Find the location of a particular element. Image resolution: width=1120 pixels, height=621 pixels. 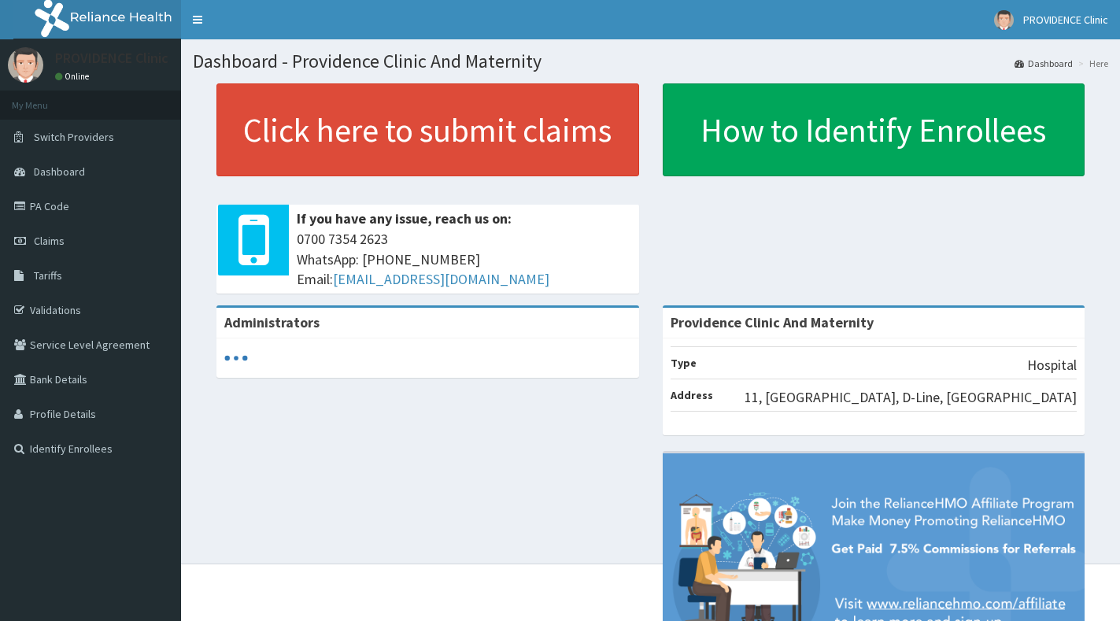

p: Hospital is located at coordinates (1051, 365).